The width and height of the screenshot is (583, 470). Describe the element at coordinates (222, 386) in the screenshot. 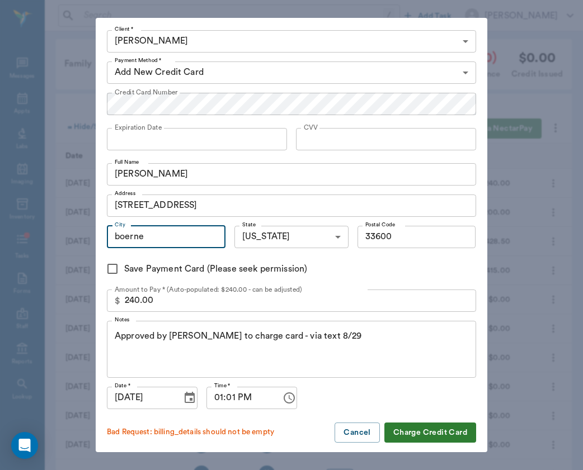

I see `label: Time *` at that location.